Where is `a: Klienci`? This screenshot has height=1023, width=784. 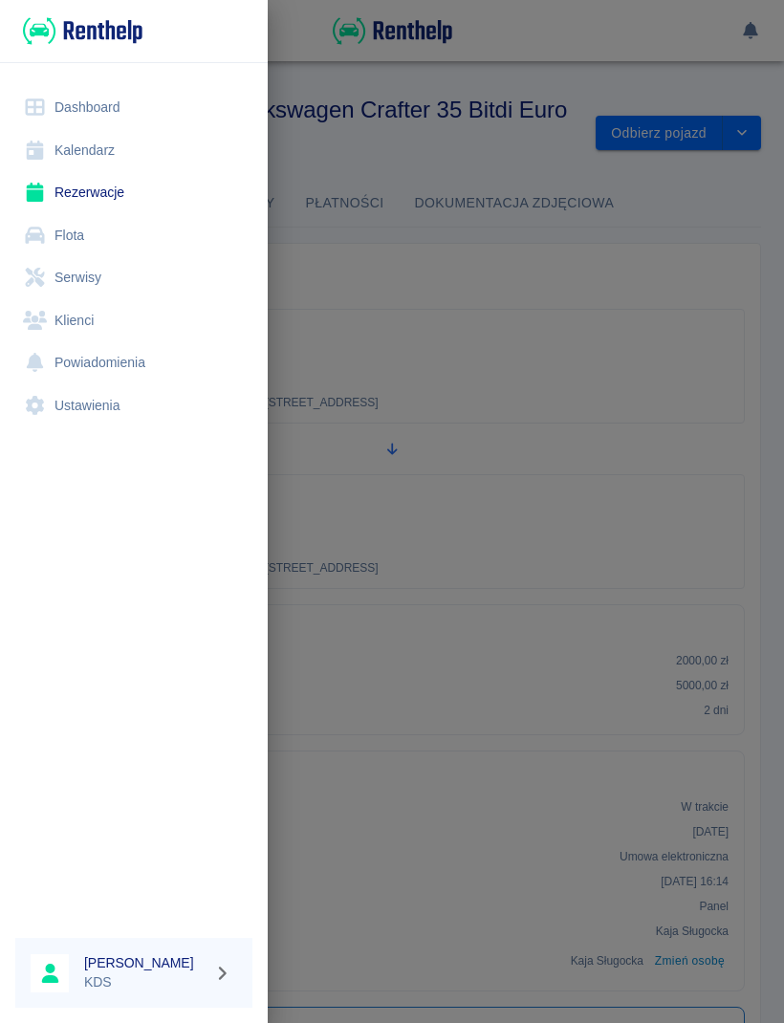 a: Klienci is located at coordinates (134, 320).